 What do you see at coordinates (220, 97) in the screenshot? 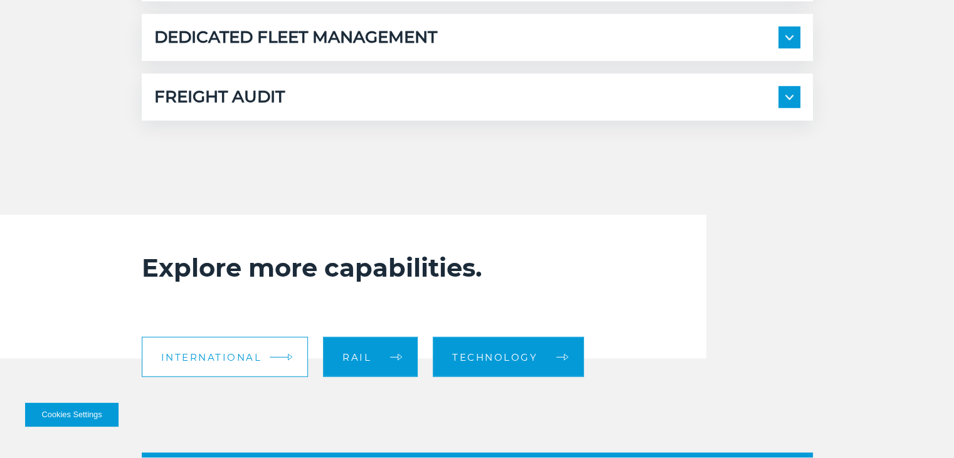
I see `h5: FREIGHT AUDIT` at bounding box center [220, 97].